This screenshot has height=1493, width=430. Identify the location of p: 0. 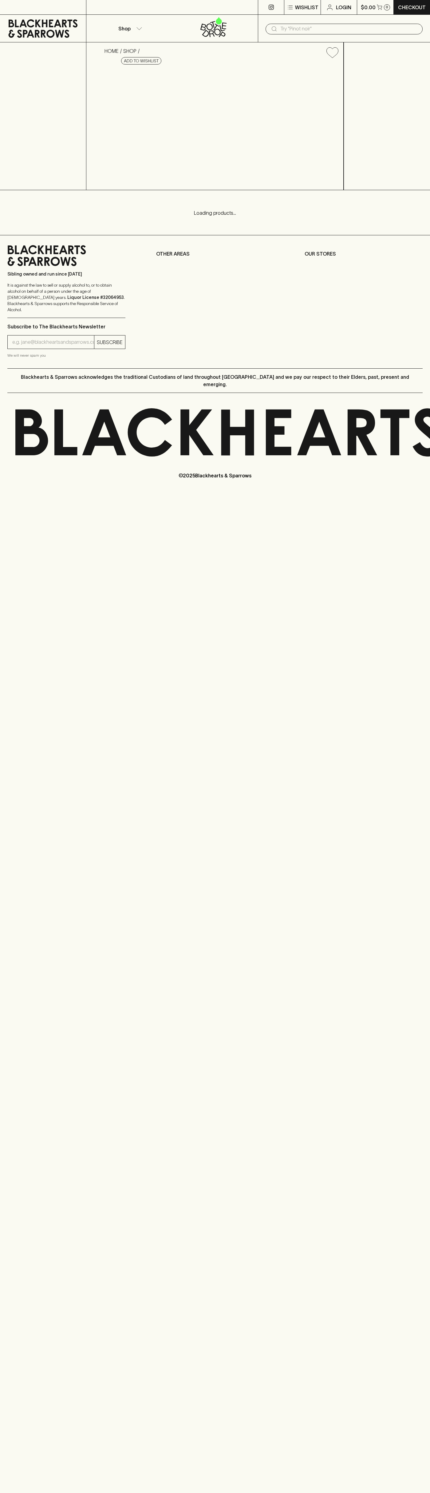
(387, 7).